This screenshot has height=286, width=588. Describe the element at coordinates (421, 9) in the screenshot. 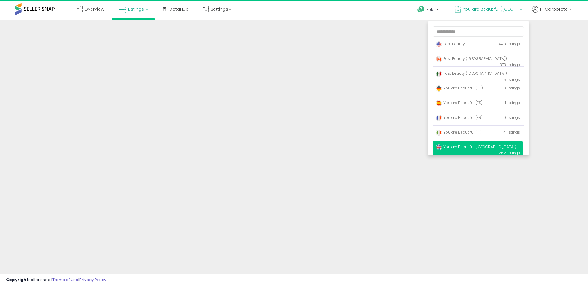

I see `i: Get Help` at that location.